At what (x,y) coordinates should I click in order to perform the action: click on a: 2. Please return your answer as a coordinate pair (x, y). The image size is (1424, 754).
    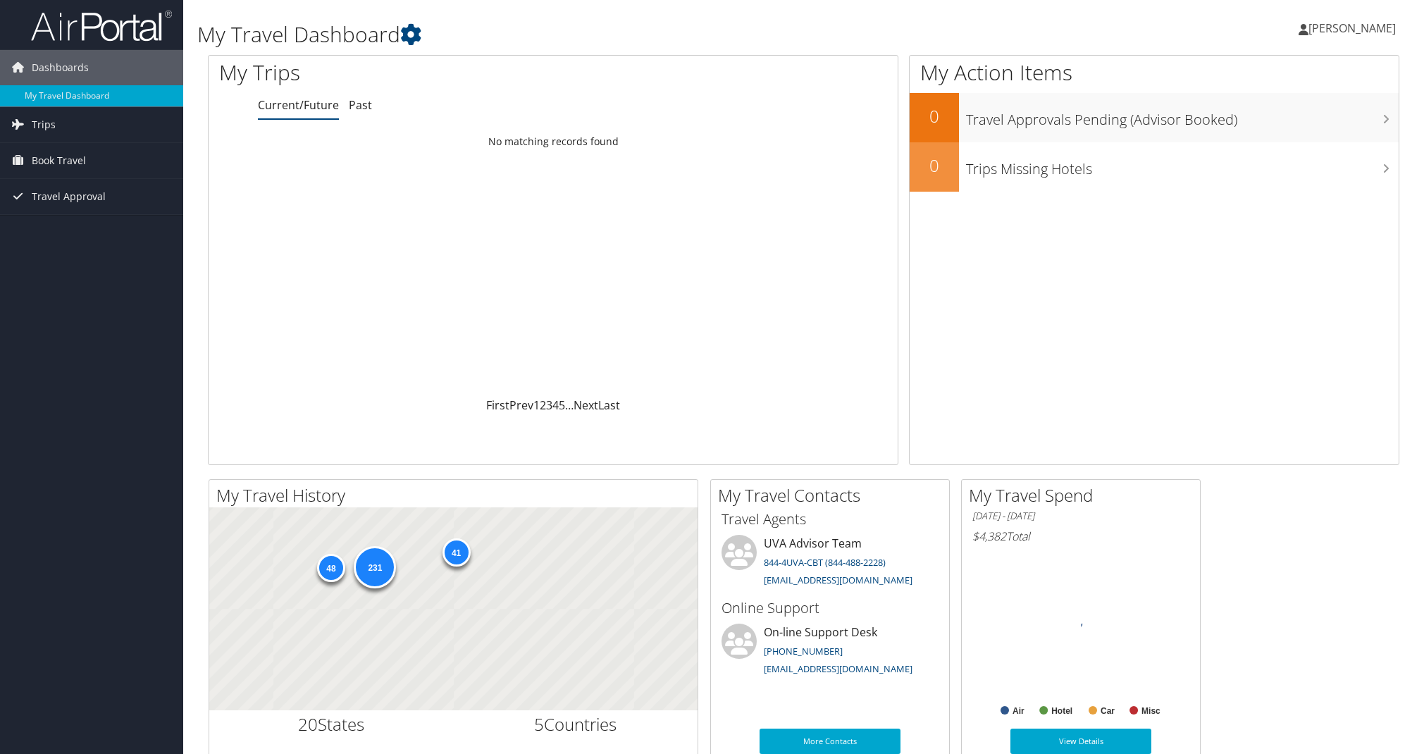
    Looking at the image, I should click on (542, 405).